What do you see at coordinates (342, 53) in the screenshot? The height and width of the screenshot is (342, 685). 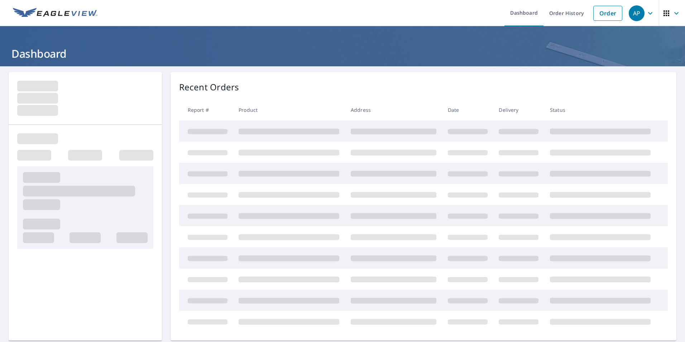 I see `h1: Dashboard` at bounding box center [342, 53].